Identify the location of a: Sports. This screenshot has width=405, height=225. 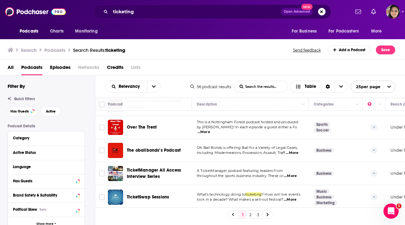
(322, 125).